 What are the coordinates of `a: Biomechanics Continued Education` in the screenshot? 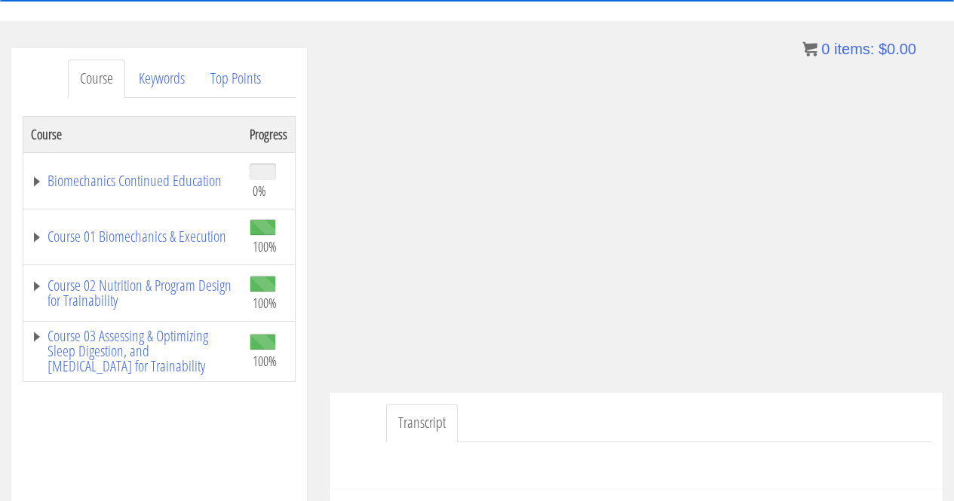 It's located at (133, 181).